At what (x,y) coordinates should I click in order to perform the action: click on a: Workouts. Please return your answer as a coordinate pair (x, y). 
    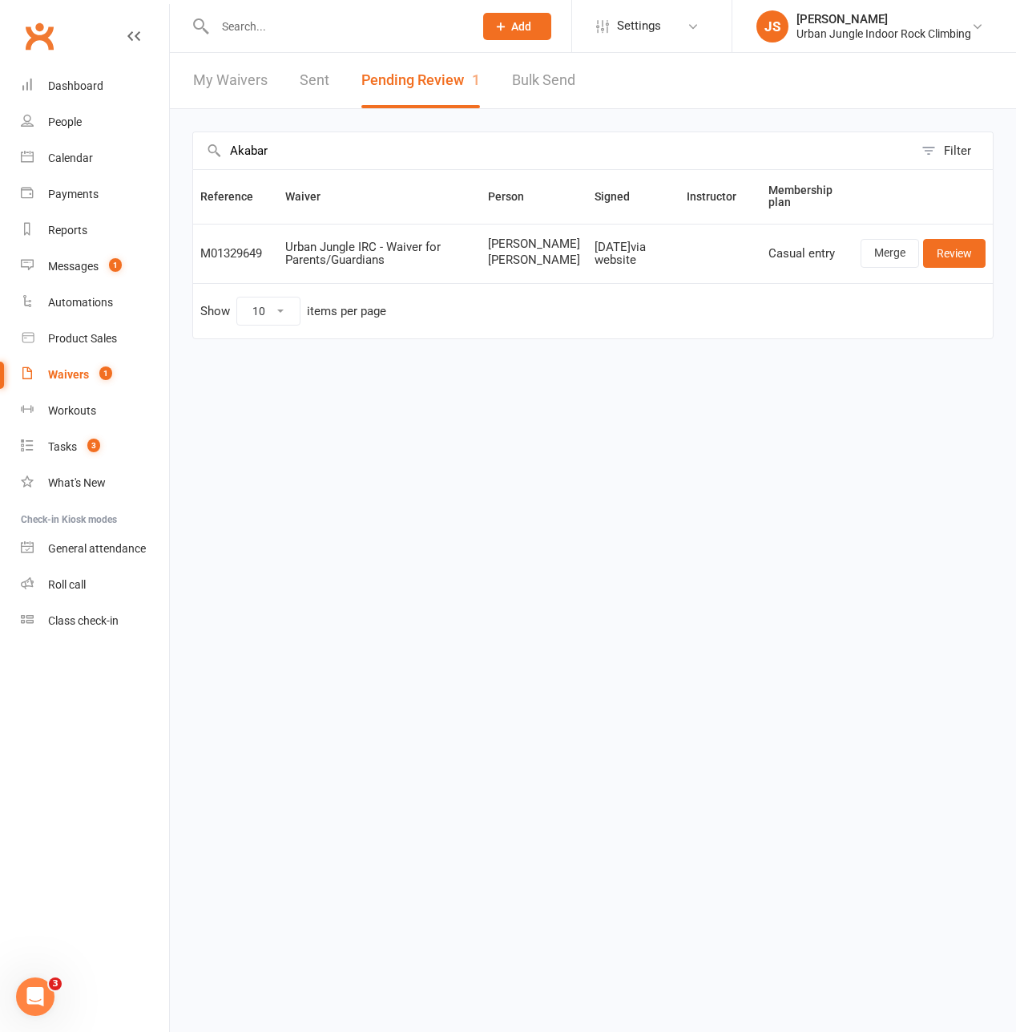
    Looking at the image, I should click on (95, 410).